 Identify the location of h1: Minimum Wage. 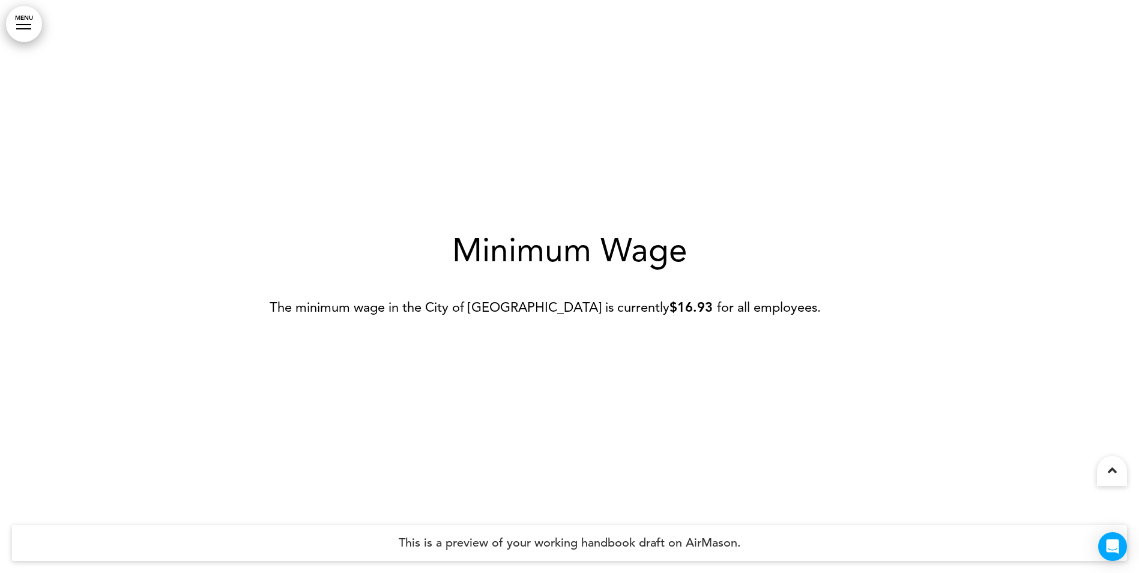
(570, 250).